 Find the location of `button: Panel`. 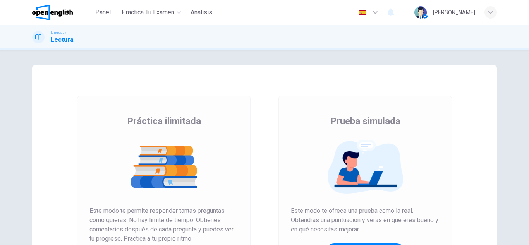

button: Panel is located at coordinates (103, 12).